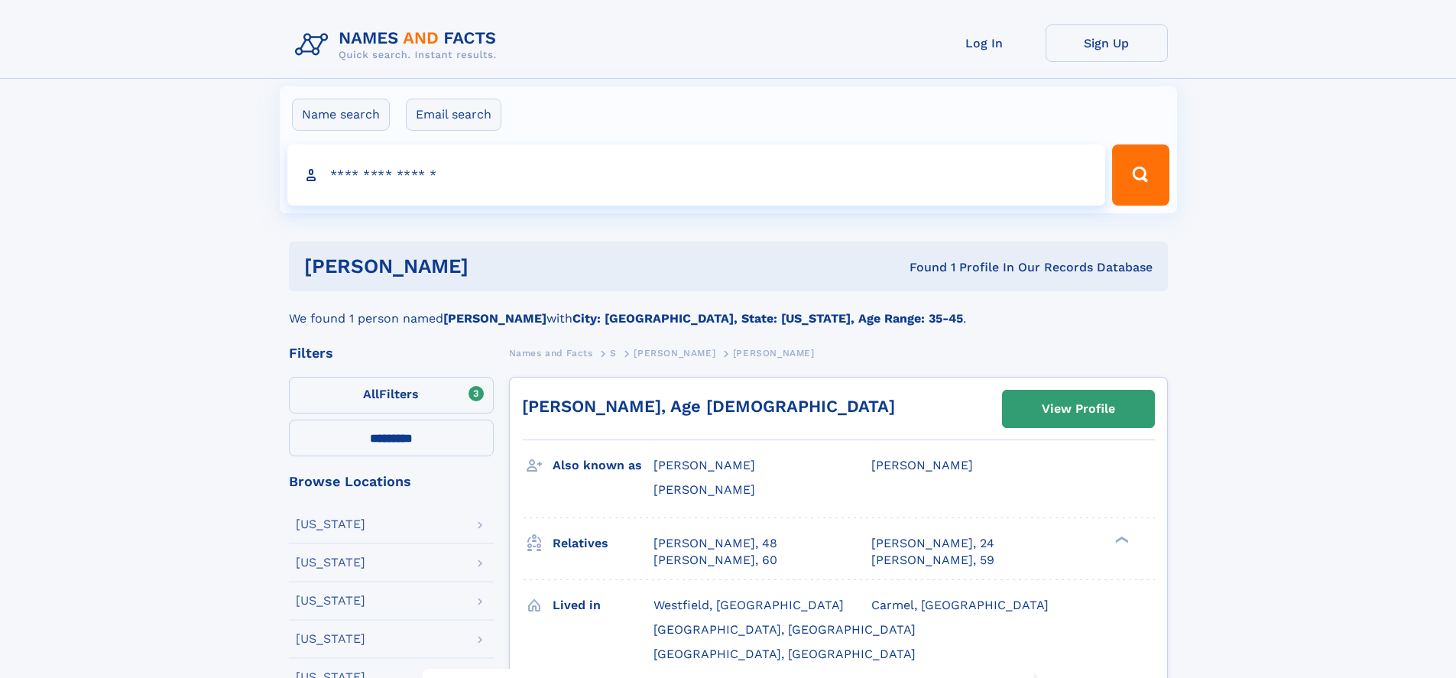 The image size is (1456, 678). What do you see at coordinates (613, 352) in the screenshot?
I see `a: S` at bounding box center [613, 352].